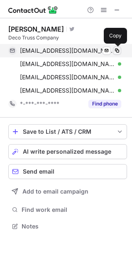 The height and width of the screenshot is (265, 132). Describe the element at coordinates (105, 104) in the screenshot. I see `button: Reveal Button` at that location.